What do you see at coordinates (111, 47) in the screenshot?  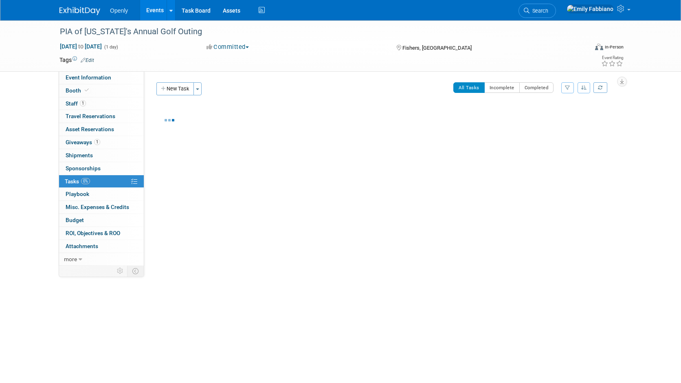 I see `span: (1 day)` at bounding box center [111, 47].